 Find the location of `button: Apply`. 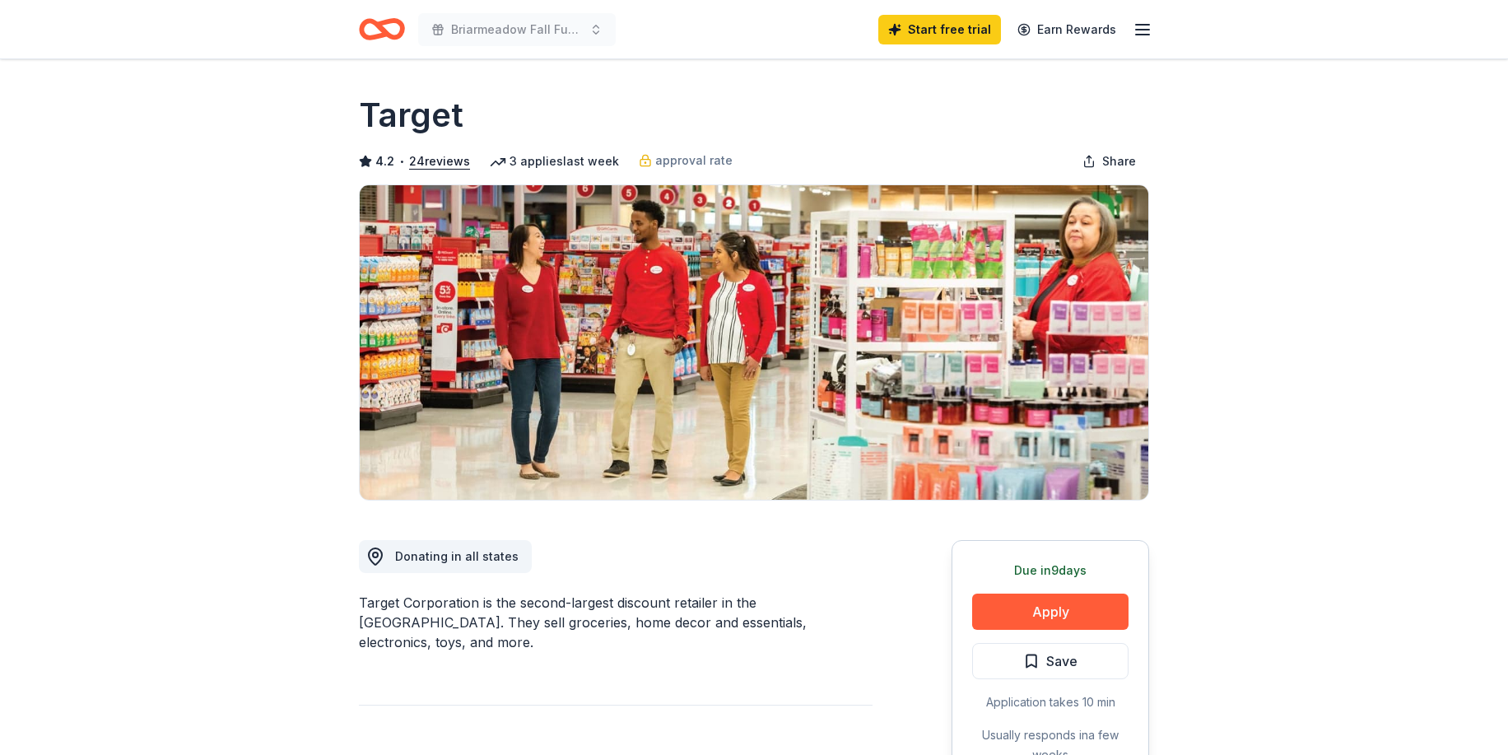

button: Apply is located at coordinates (1050, 612).